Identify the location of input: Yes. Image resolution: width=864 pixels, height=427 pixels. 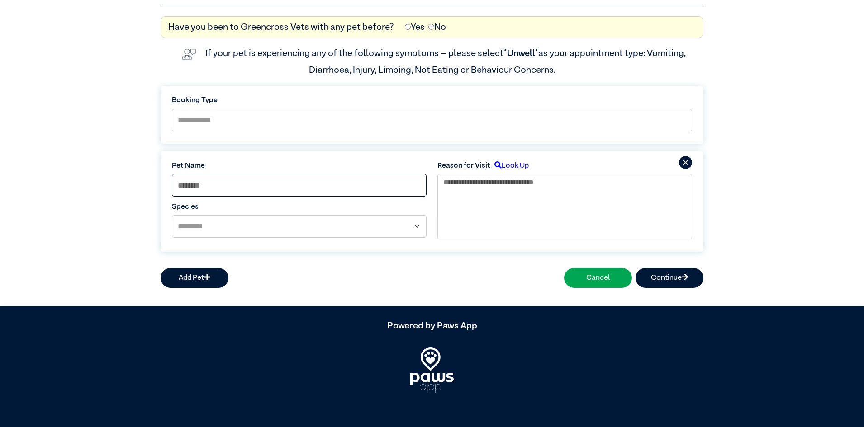
(408, 27).